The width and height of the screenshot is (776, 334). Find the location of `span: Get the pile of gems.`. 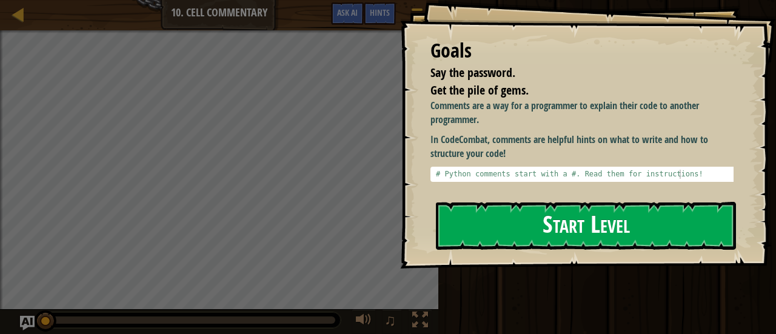

span: Get the pile of gems. is located at coordinates (480, 90).